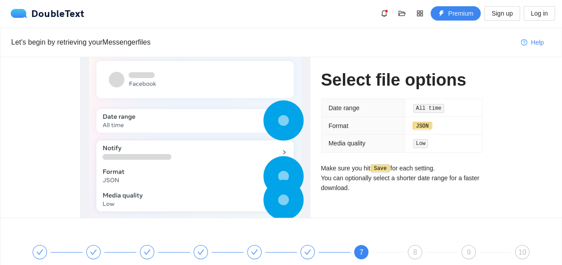 The height and width of the screenshot is (265, 562). What do you see at coordinates (347, 143) in the screenshot?
I see `span: Media quality` at bounding box center [347, 143].